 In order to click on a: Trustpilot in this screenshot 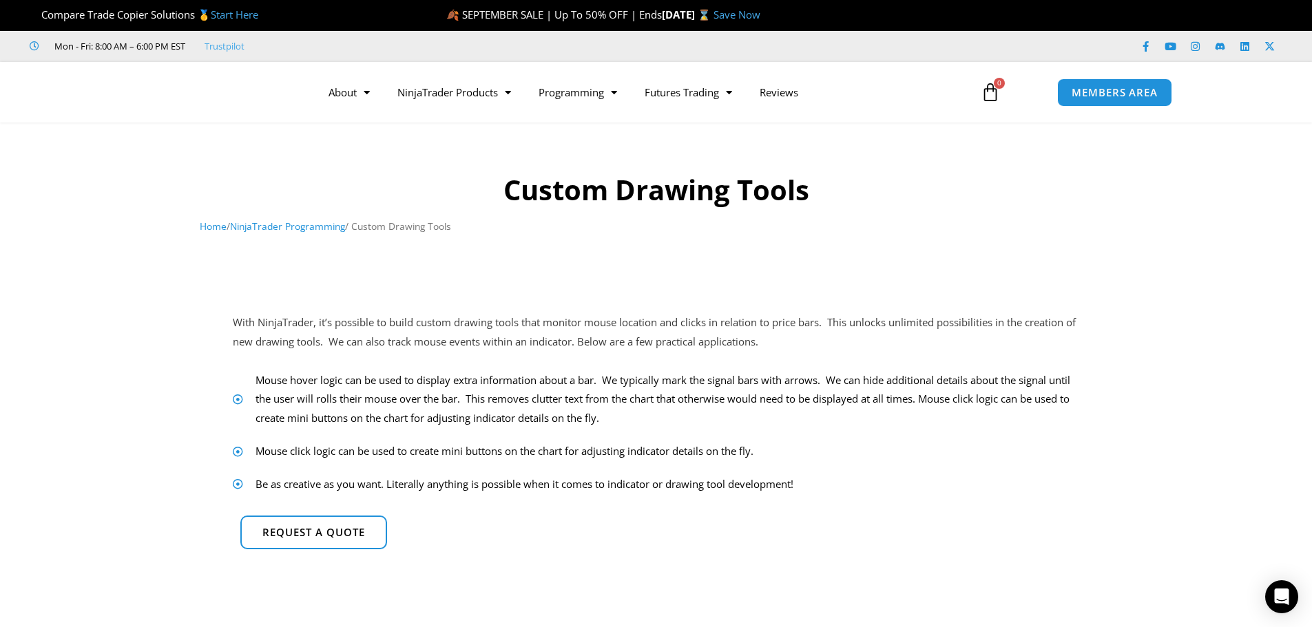, I will do `click(224, 46)`.